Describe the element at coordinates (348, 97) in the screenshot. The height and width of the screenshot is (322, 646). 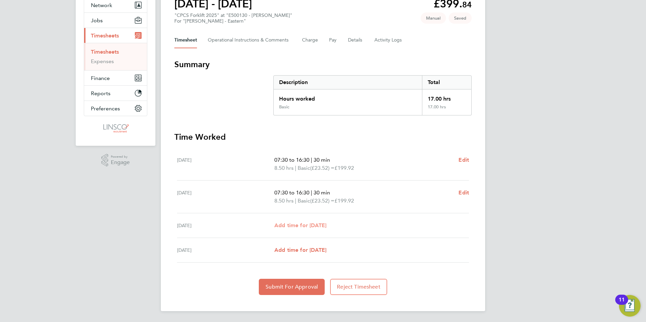
I see `div: Hours worked` at that location.